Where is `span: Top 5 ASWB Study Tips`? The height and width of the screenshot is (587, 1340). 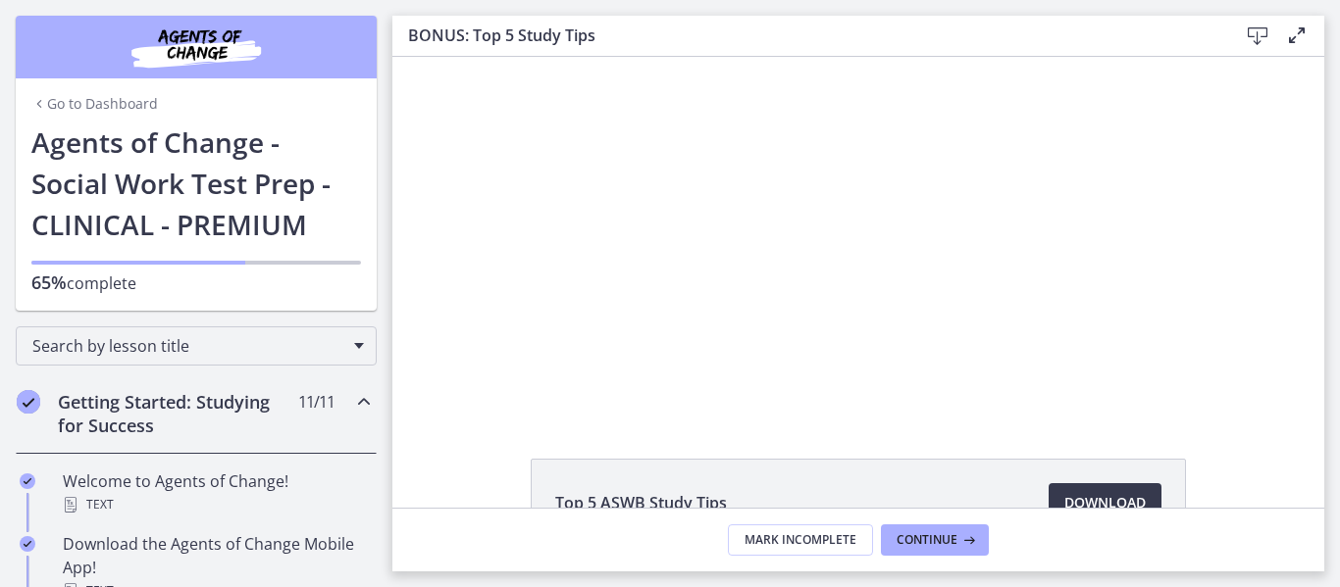 span: Top 5 ASWB Study Tips is located at coordinates (640, 503).